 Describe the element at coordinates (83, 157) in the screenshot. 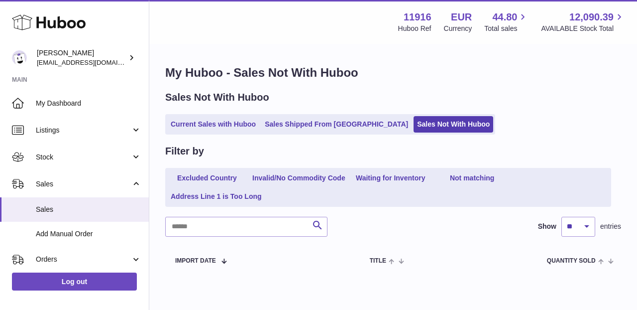

I see `span: Stock` at that location.